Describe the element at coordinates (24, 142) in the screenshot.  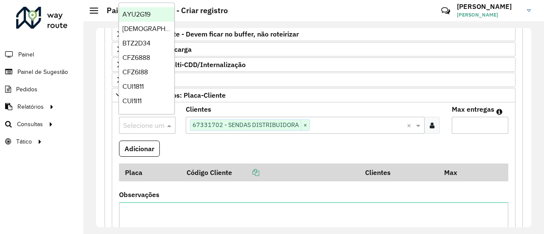
I see `span: Tático` at that location.